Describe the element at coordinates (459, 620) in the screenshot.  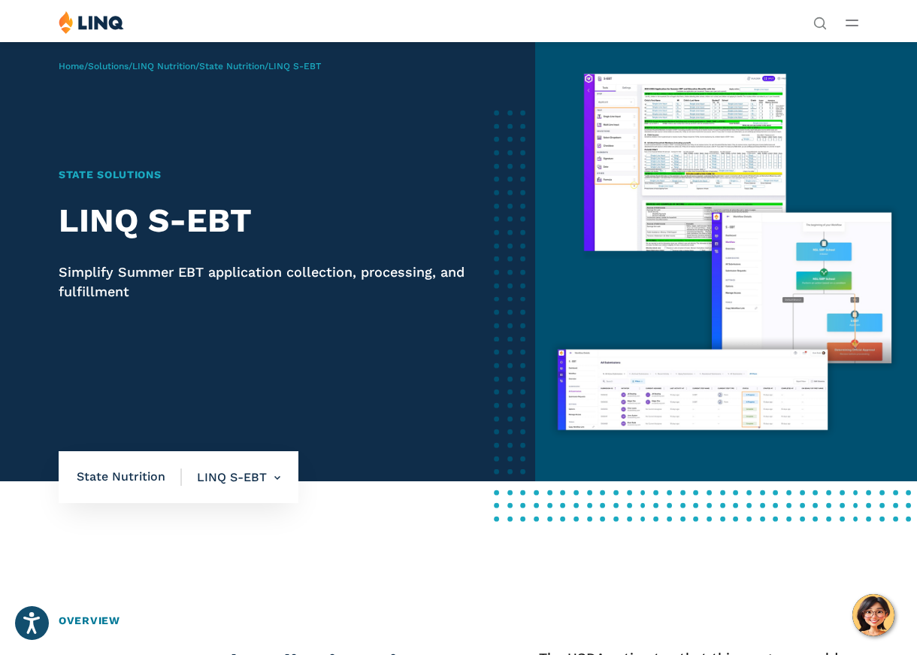
I see `h2: Overview` at that location.